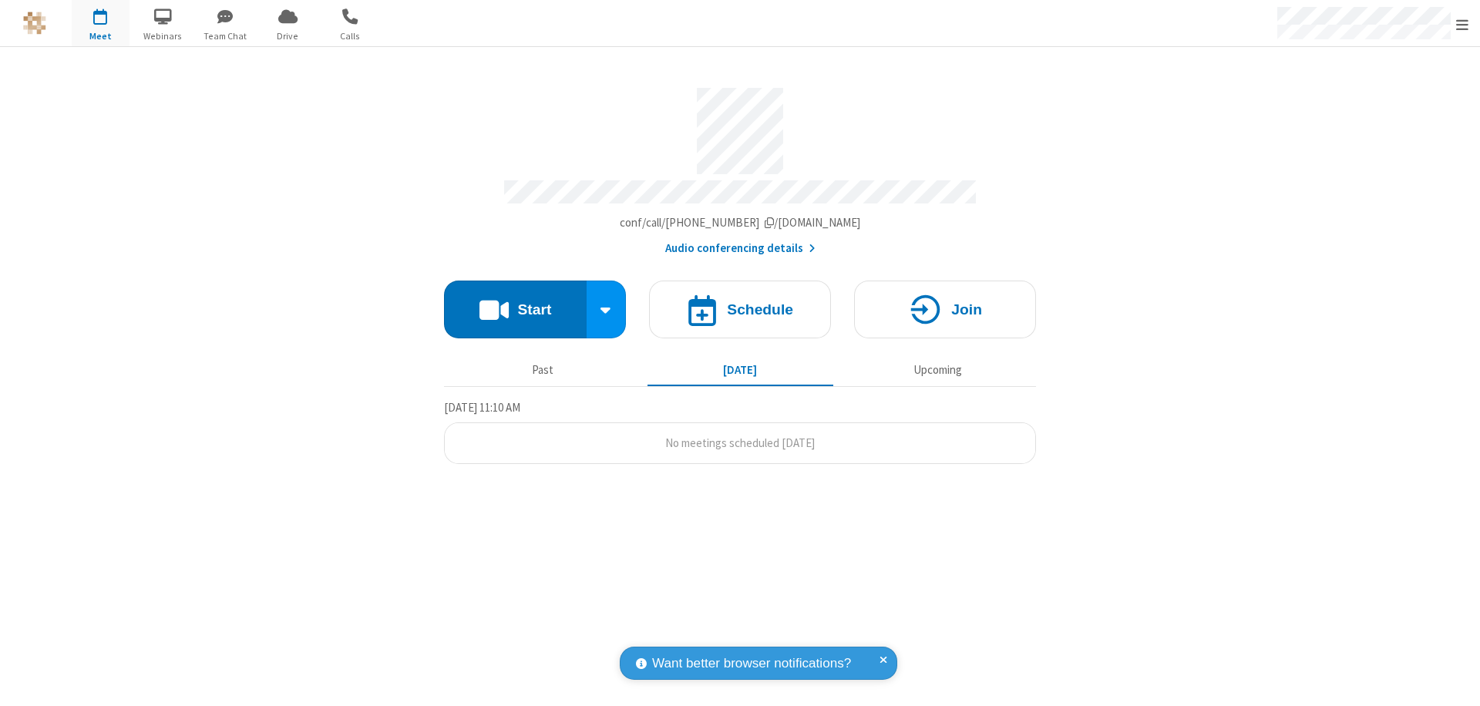  What do you see at coordinates (163, 36) in the screenshot?
I see `span: Webinars` at bounding box center [163, 36].